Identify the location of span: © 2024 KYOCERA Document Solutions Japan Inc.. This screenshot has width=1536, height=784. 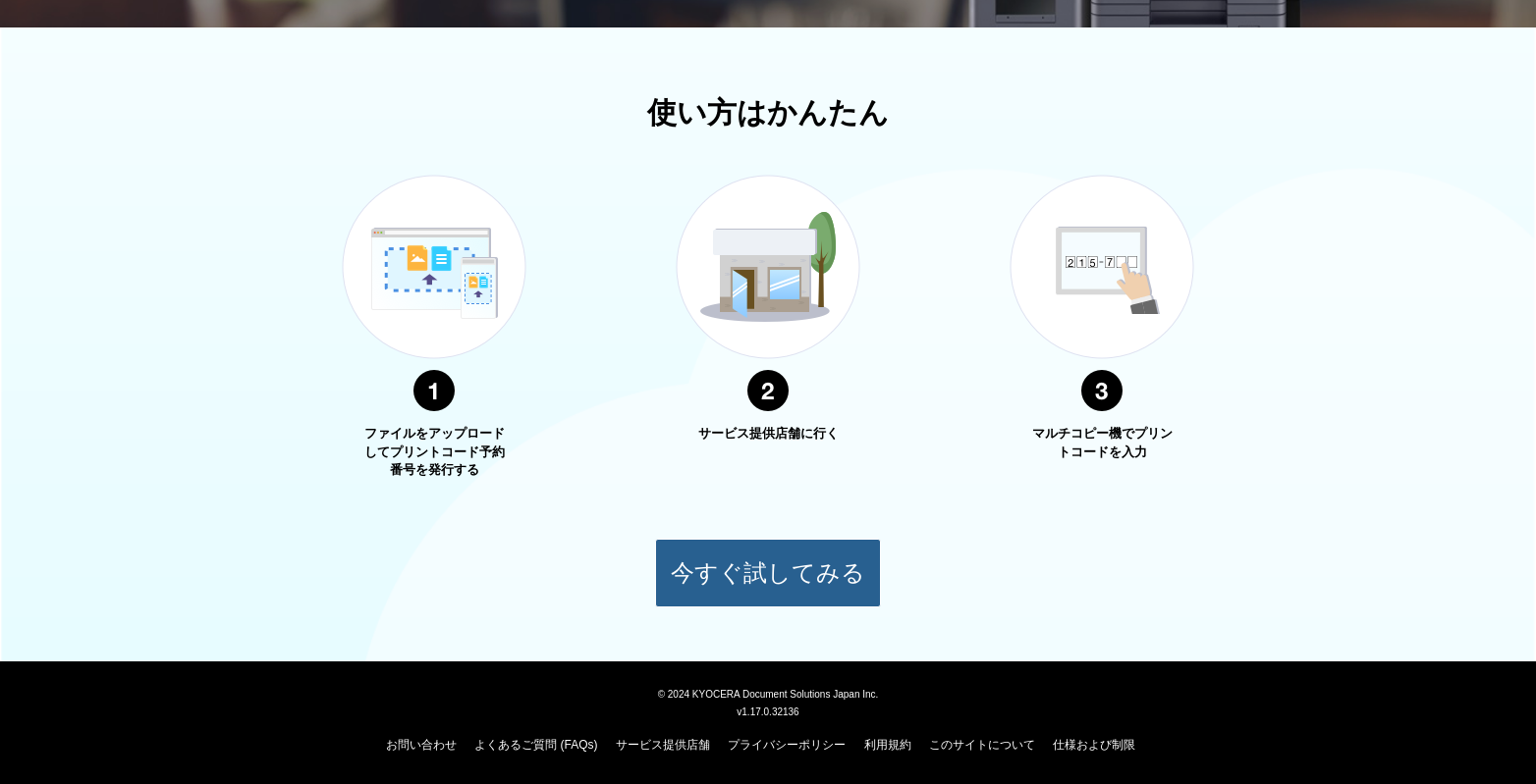
(768, 693).